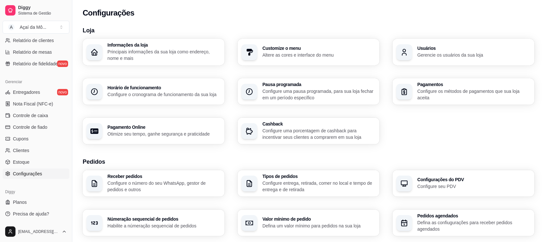  What do you see at coordinates (319, 48) in the screenshot?
I see `h3: Customize o menu` at bounding box center [319, 48].